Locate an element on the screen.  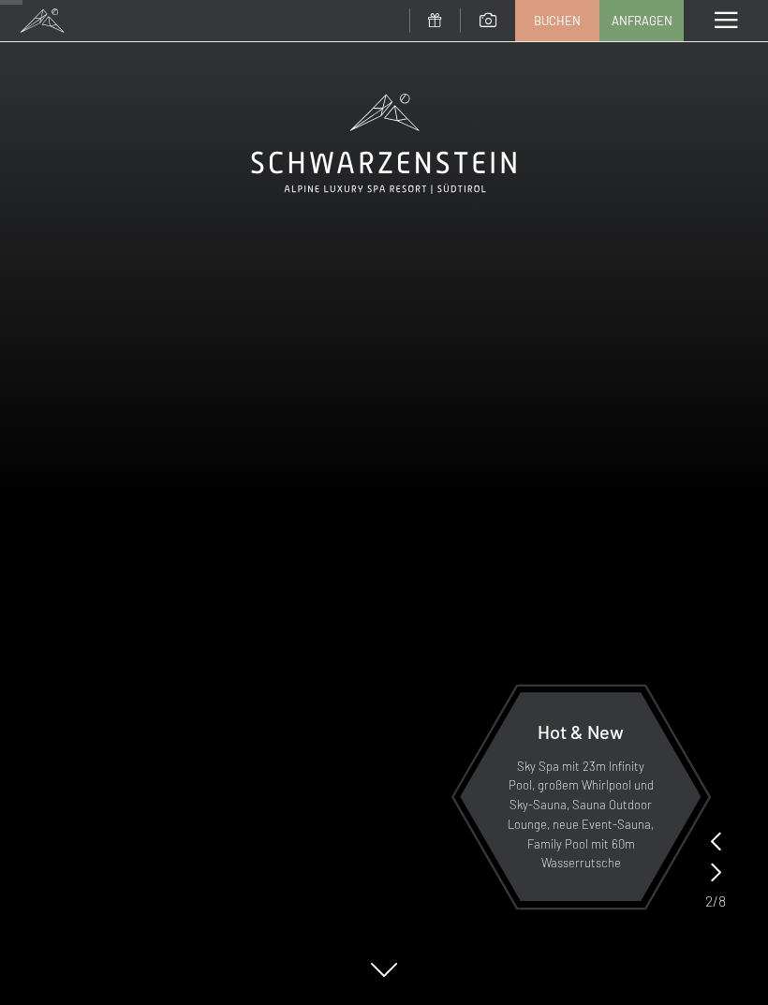
span: Hot & New is located at coordinates (580, 731).